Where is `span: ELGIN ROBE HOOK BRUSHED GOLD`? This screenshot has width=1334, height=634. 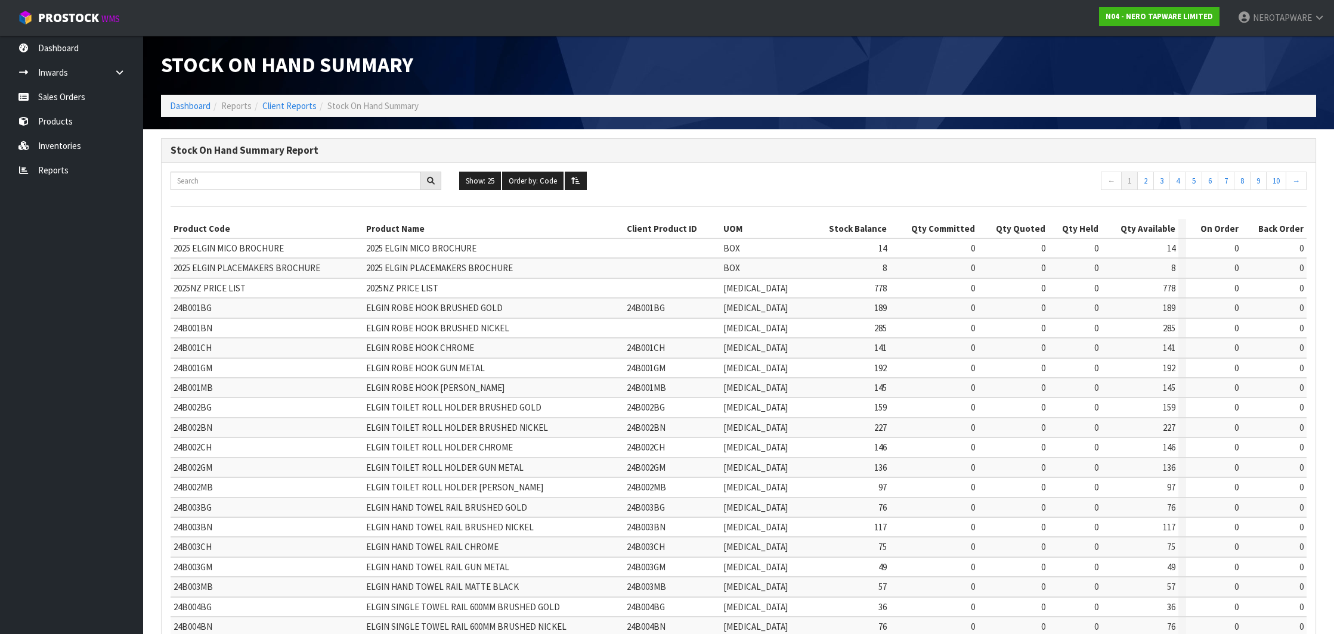 span: ELGIN ROBE HOOK BRUSHED GOLD is located at coordinates (434, 308).